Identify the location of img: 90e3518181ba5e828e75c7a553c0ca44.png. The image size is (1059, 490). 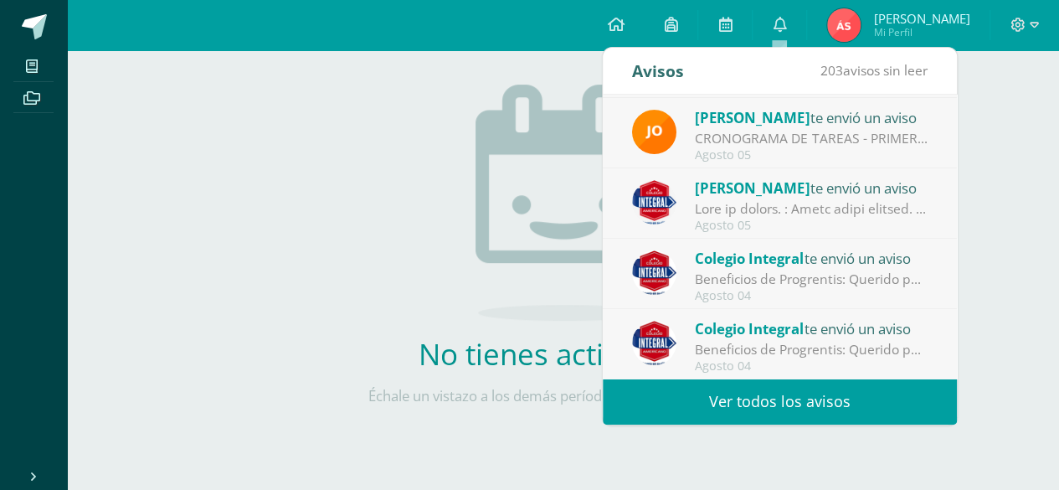
(844, 25).